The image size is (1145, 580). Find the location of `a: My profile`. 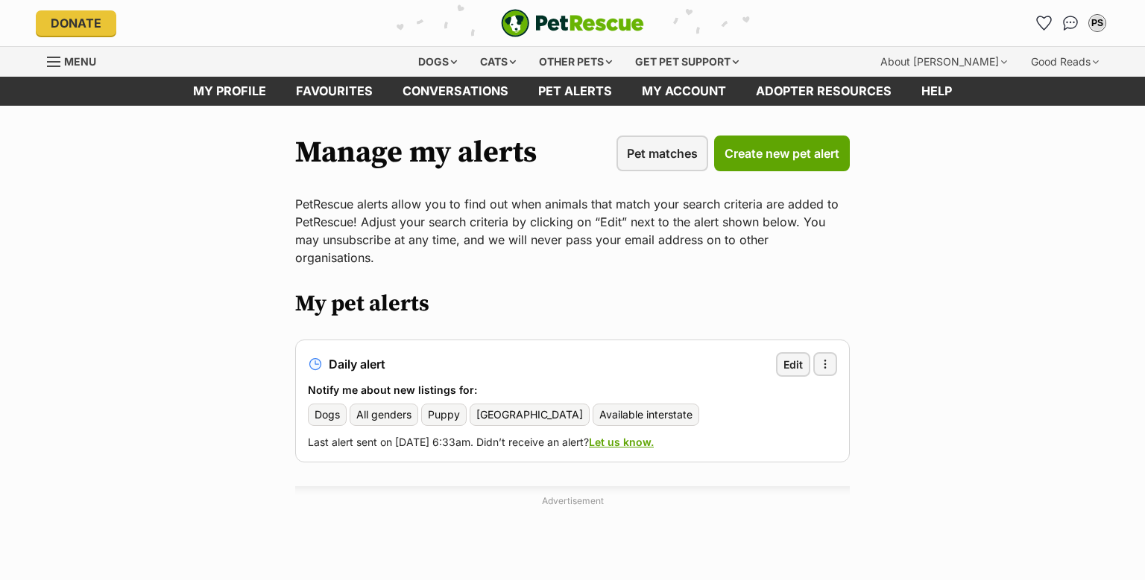

a: My profile is located at coordinates (230, 91).